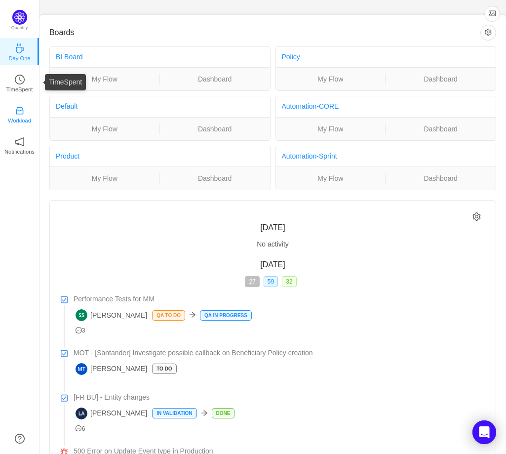 The height and width of the screenshot is (454, 506). Describe the element at coordinates (112, 397) in the screenshot. I see `span: [FR BU] - Entity changes` at that location.